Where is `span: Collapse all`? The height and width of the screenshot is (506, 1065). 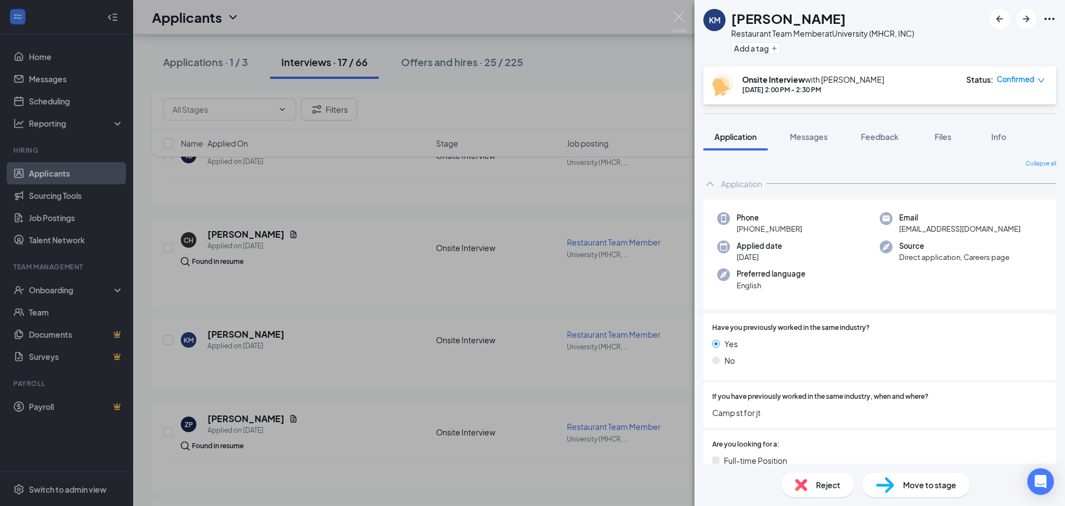 span: Collapse all is located at coordinates (1041, 164).